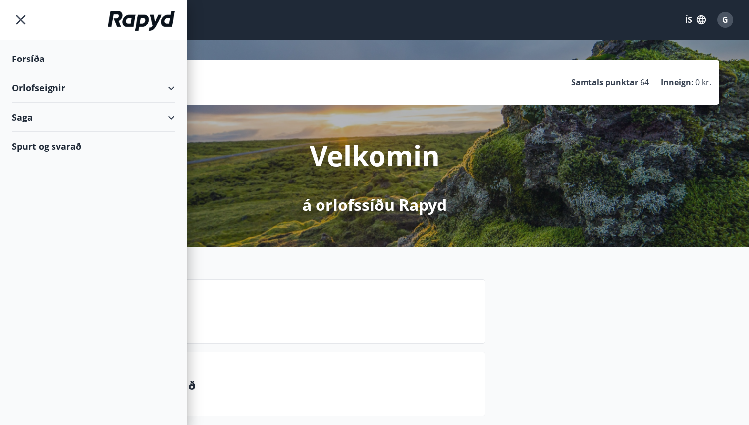 Image resolution: width=749 pixels, height=425 pixels. Describe the element at coordinates (645, 82) in the screenshot. I see `span: 64` at that location.